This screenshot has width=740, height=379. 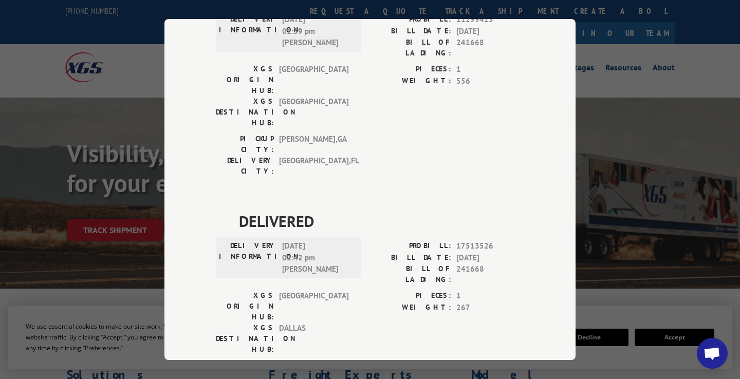 I want to click on span: 556, so click(x=490, y=81).